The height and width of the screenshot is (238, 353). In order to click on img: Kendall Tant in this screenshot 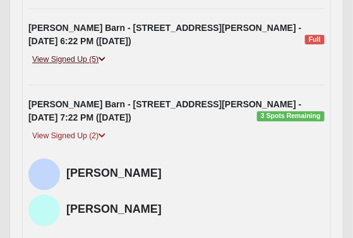, I will do `click(44, 175)`.